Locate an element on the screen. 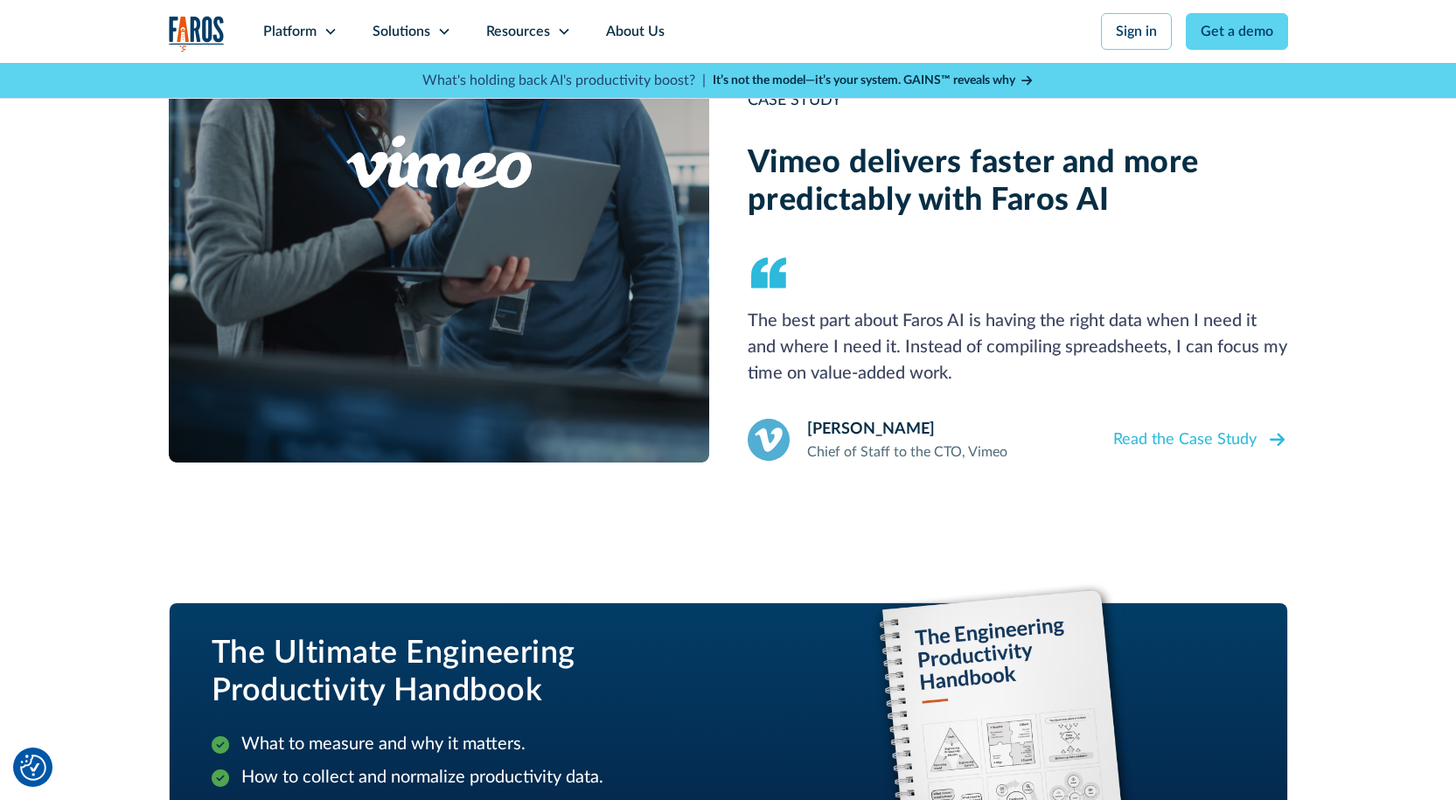 The width and height of the screenshot is (1456, 800). h2: Vimeo delivers faster and more predictably with Faros AI is located at coordinates (1018, 182).